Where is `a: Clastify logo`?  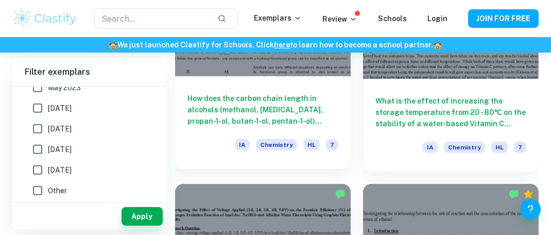
a: Clastify logo is located at coordinates (45, 19).